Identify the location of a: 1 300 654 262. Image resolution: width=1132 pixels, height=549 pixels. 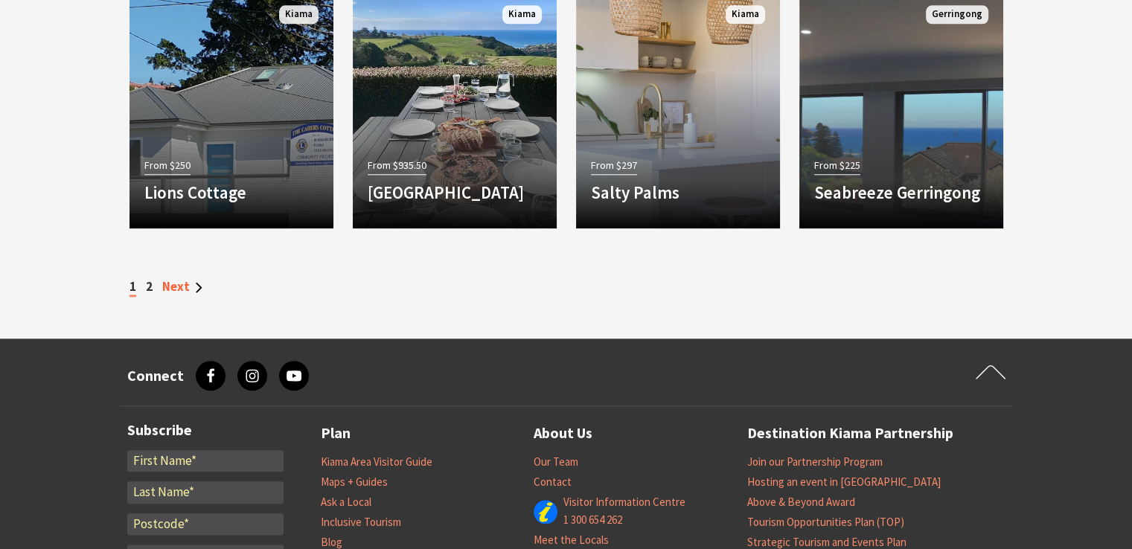
(592, 520).